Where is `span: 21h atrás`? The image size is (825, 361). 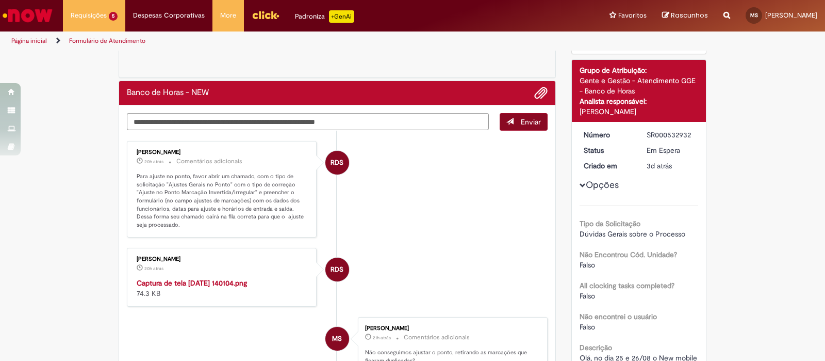 span: 21h atrás is located at coordinates (382, 337).